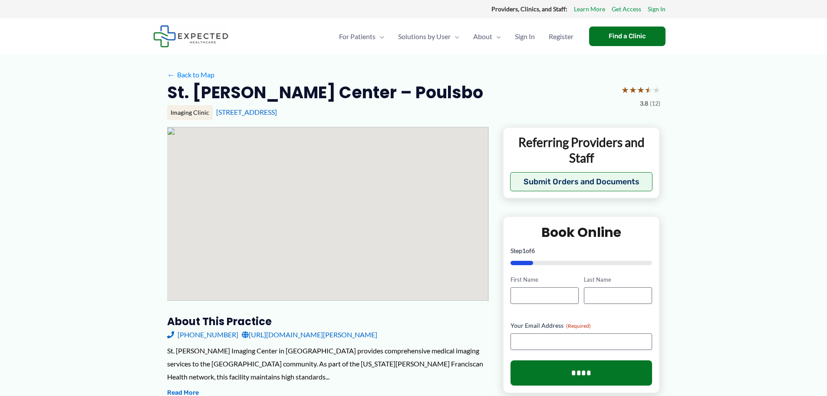 The width and height of the screenshot is (827, 396). I want to click on span: (Required), so click(578, 325).